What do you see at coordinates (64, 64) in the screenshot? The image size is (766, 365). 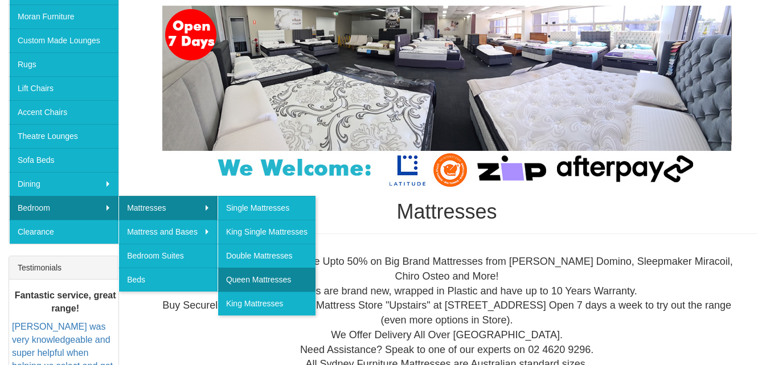 I see `a: Rugs` at bounding box center [64, 64].